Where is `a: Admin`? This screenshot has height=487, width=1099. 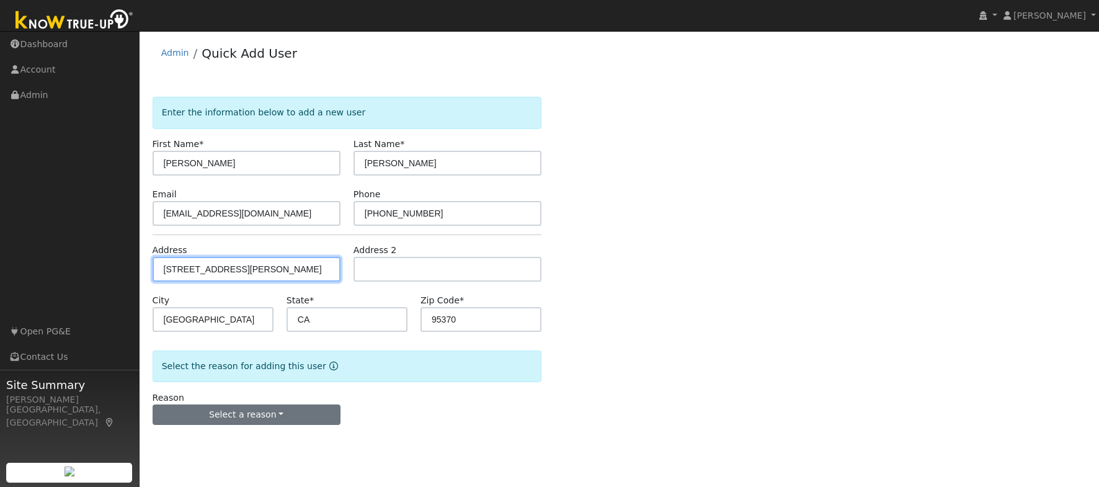 a: Admin is located at coordinates (175, 53).